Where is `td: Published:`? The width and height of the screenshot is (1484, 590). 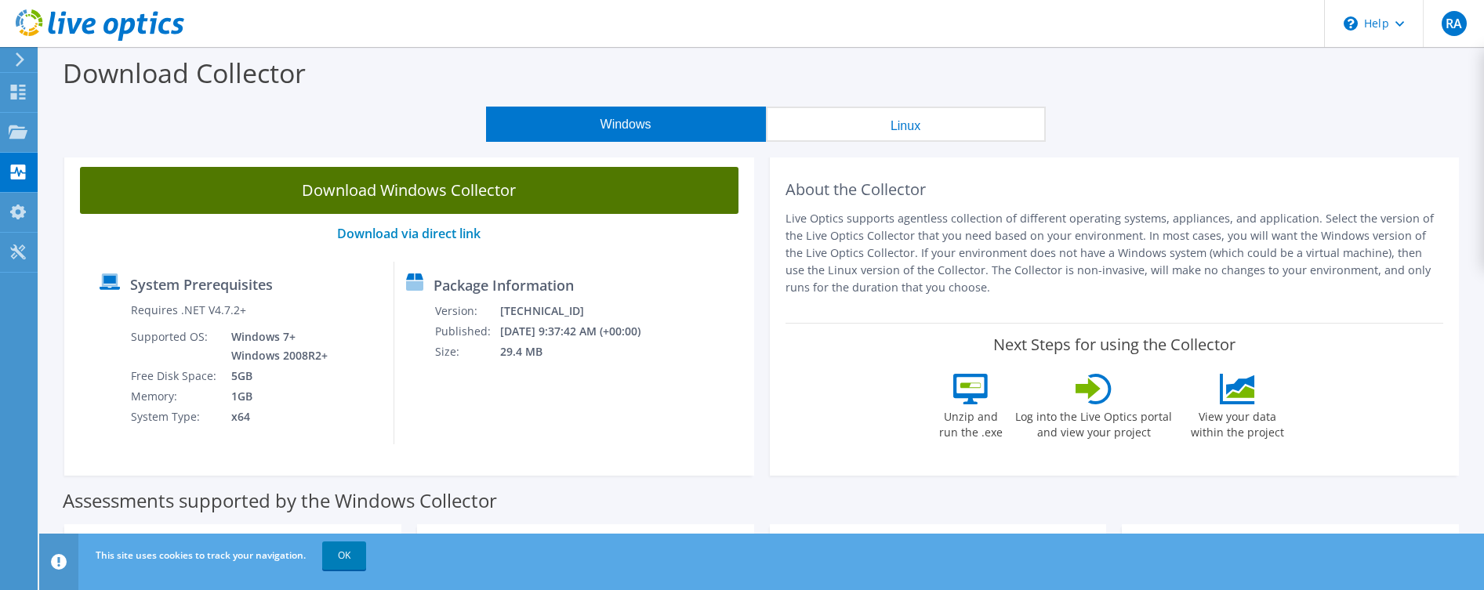 td: Published: is located at coordinates (467, 332).